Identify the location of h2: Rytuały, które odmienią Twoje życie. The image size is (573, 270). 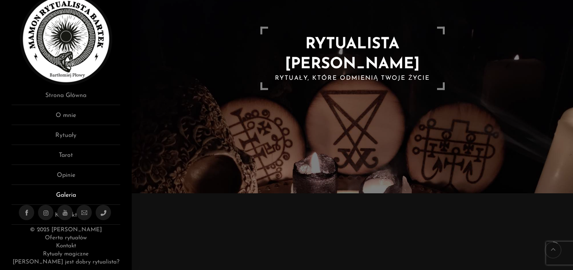
(352, 78).